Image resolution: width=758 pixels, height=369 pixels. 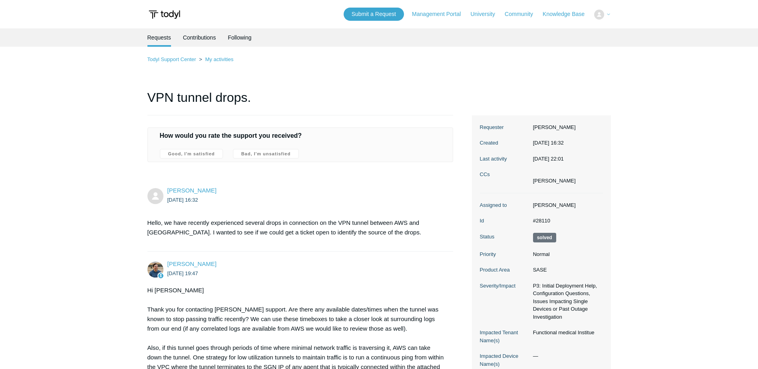 I want to click on span: Spencer Grissom, so click(x=192, y=264).